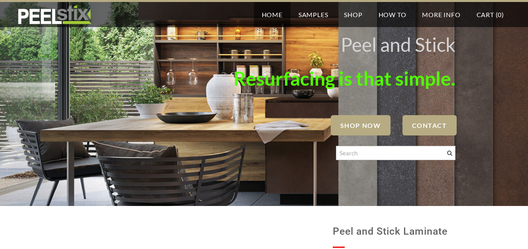 Image resolution: width=528 pixels, height=249 pixels. I want to click on input: Search, so click(395, 153).